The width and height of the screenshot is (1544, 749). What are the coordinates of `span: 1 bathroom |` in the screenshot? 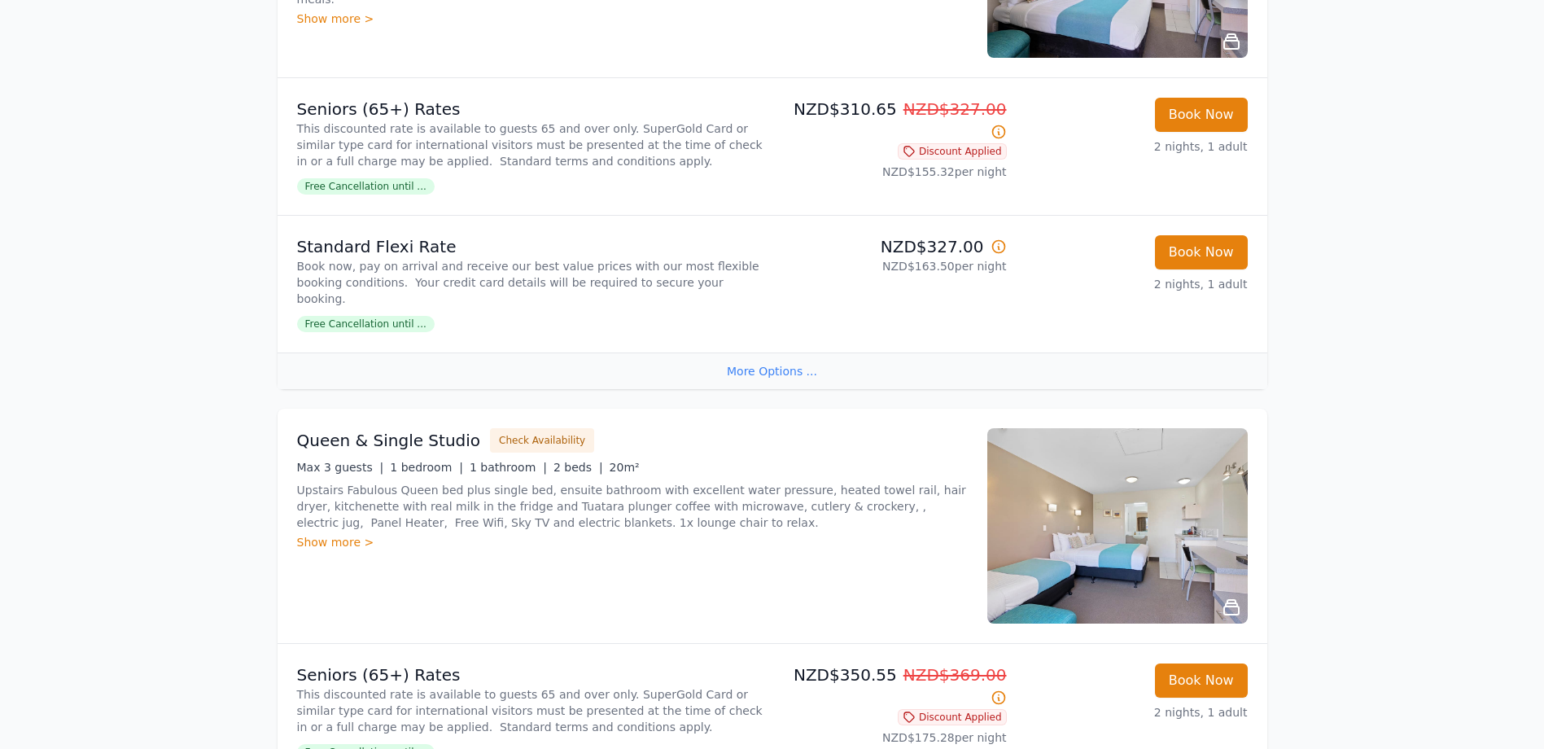 It's located at (508, 467).